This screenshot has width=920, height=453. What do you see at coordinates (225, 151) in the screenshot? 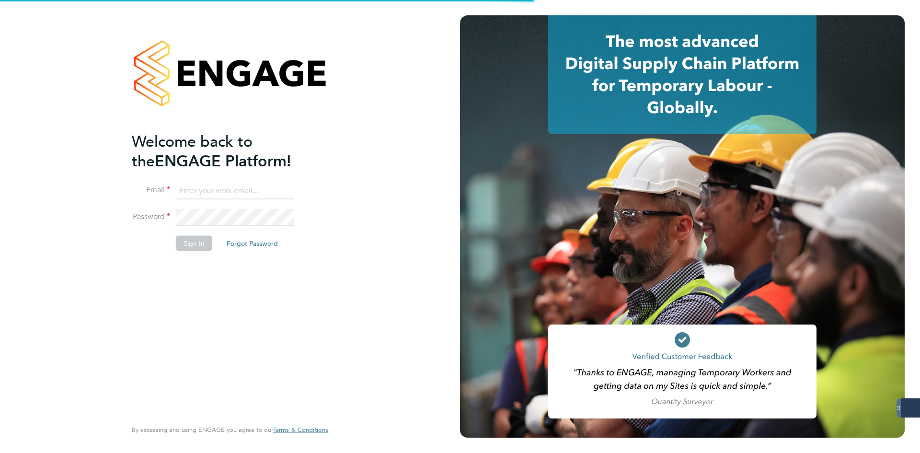
I see `h2: ENGAGE Platform!` at bounding box center [225, 151].